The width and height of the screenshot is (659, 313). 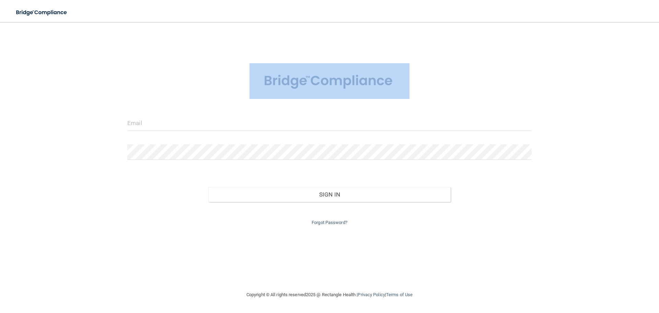 What do you see at coordinates (329, 123) in the screenshot?
I see `input: Email` at bounding box center [329, 123].